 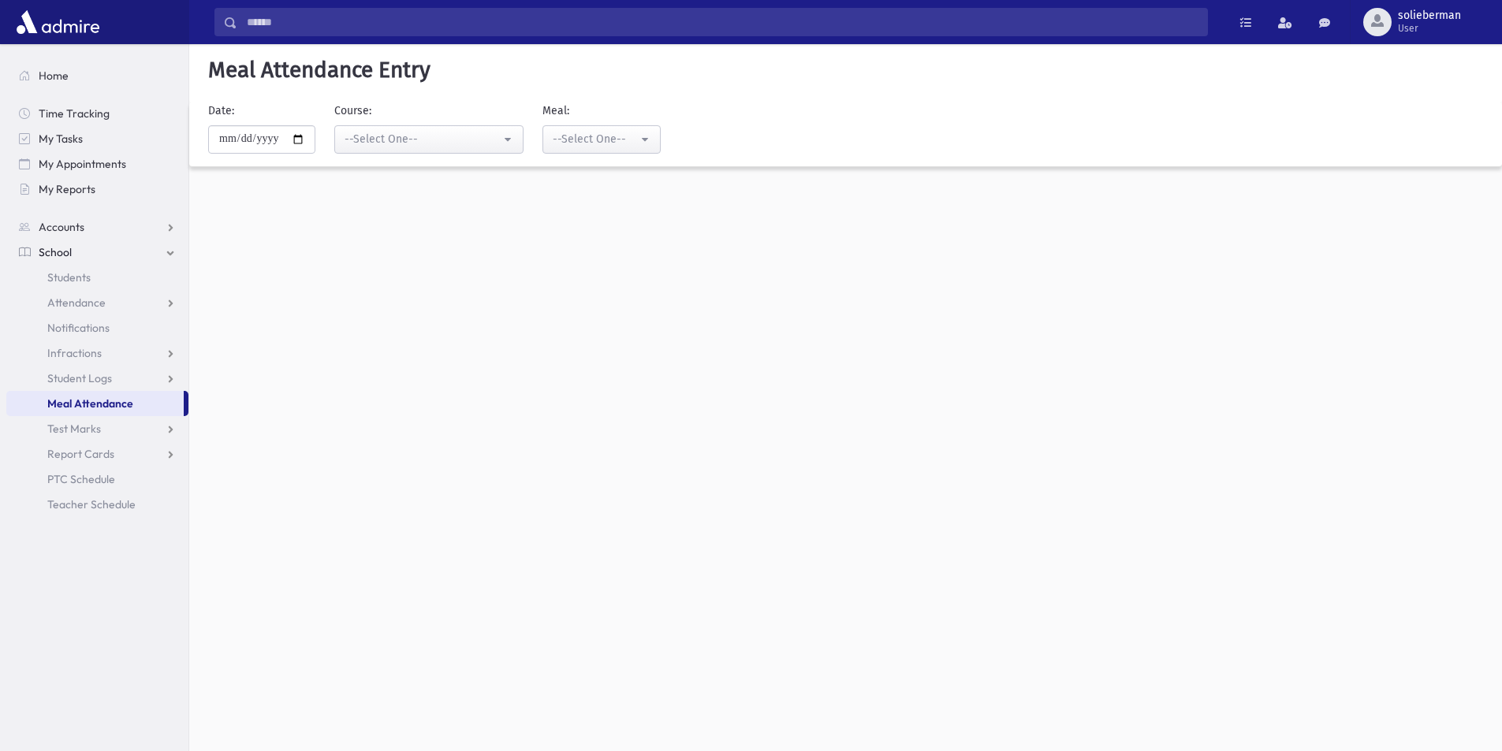 I want to click on span: Time Tracking, so click(x=74, y=114).